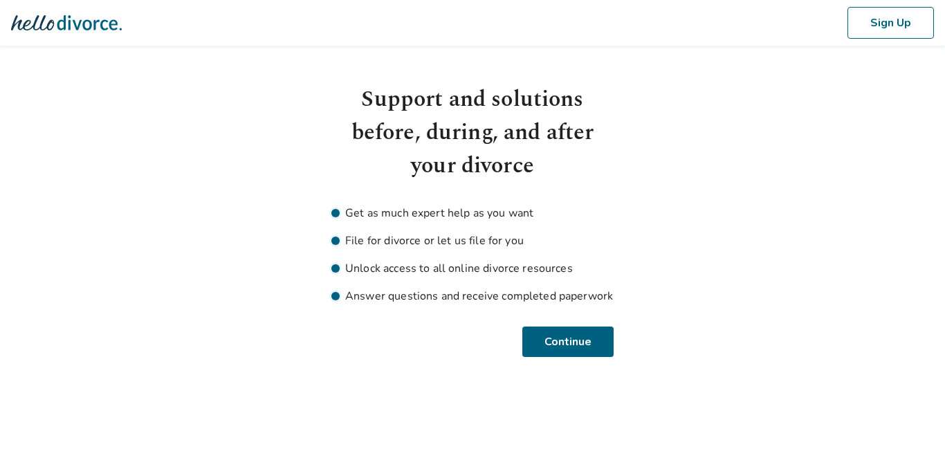 The image size is (945, 449). Describe the element at coordinates (473, 213) in the screenshot. I see `li: Get as much expert help as you want` at that location.